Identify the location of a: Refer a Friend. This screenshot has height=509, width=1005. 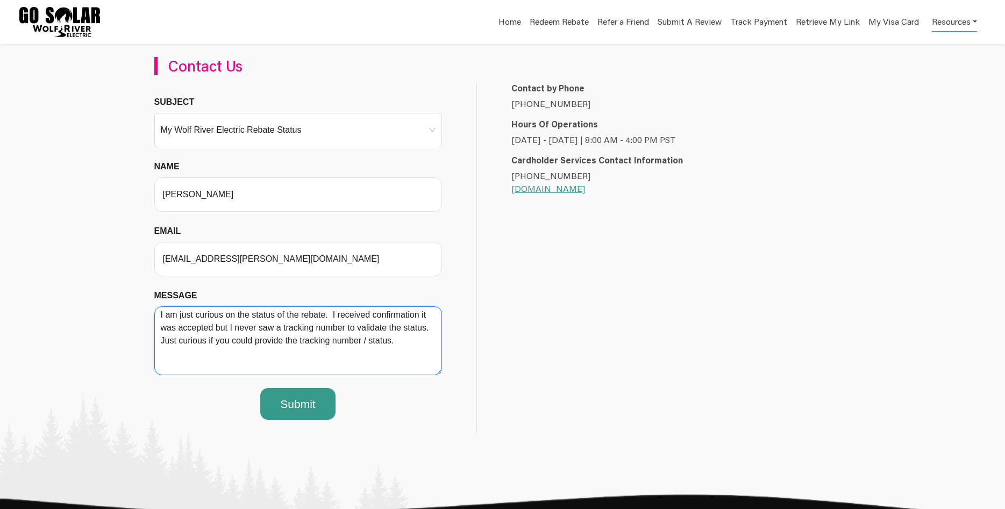
(623, 23).